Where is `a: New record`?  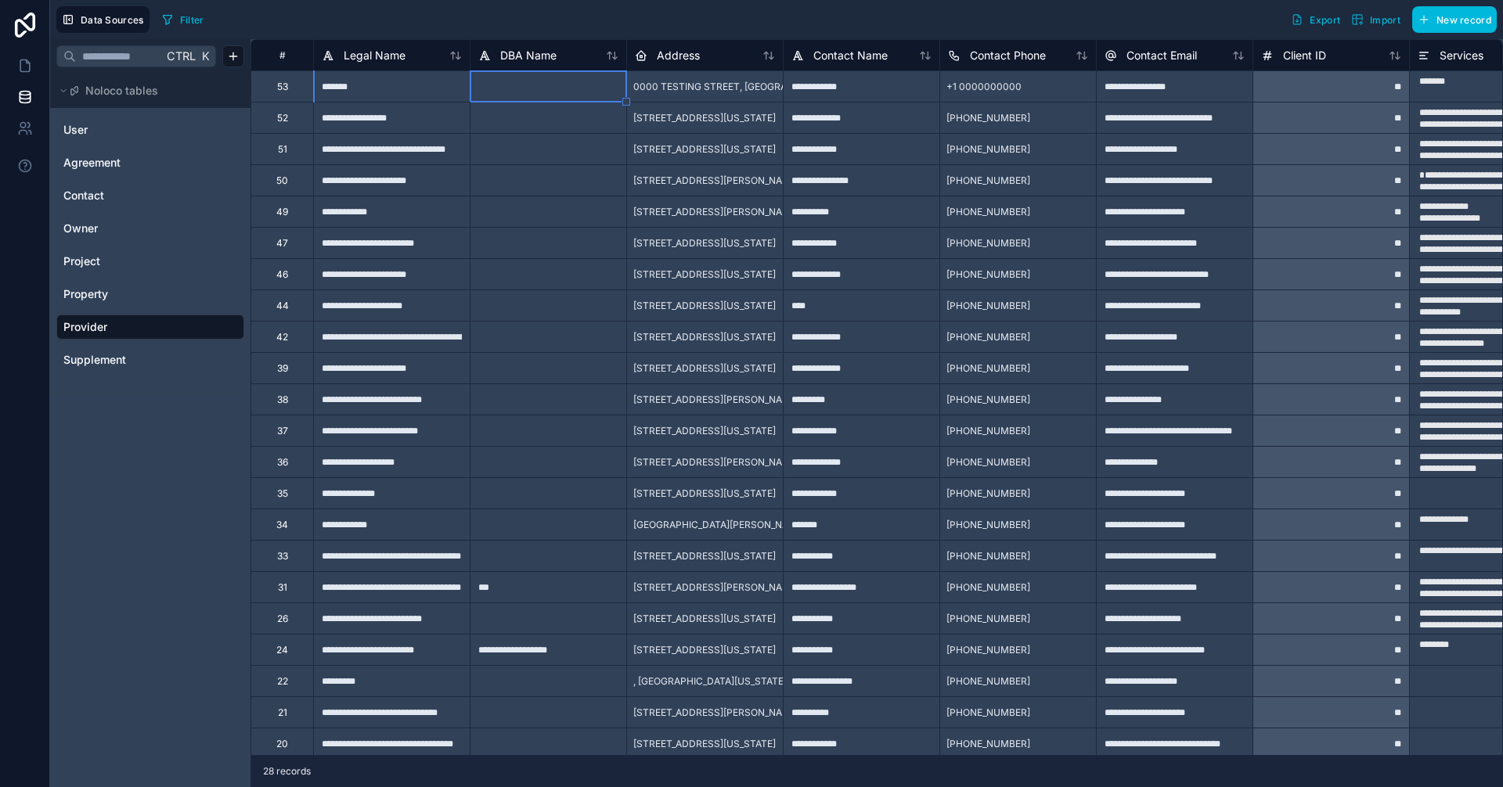
a: New record is located at coordinates (1451, 20).